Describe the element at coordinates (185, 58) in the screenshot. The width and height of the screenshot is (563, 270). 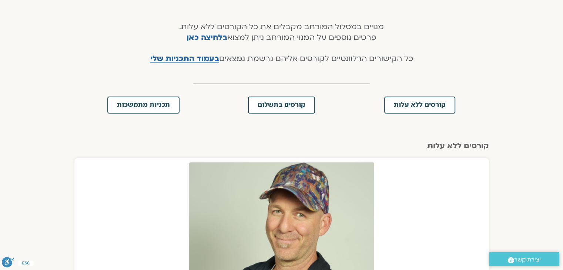
I see `a: בעמוד התכניות שלי` at that location.